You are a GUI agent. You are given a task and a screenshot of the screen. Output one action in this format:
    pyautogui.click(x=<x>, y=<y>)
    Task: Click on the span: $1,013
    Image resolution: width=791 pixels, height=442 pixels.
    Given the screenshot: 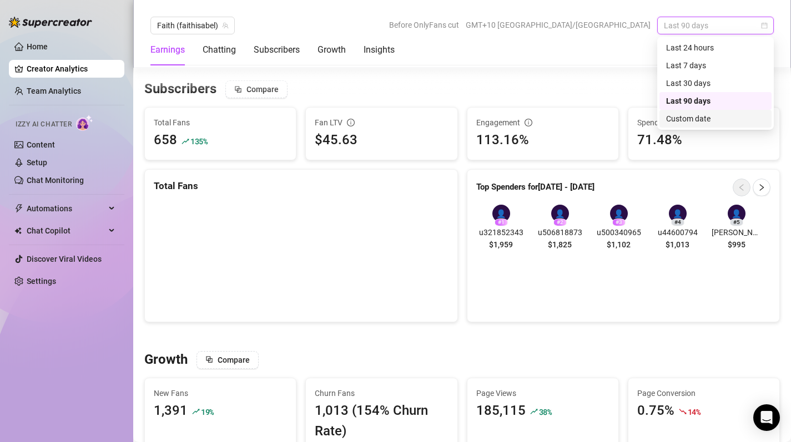 What is the action you would take?
    pyautogui.click(x=677, y=245)
    